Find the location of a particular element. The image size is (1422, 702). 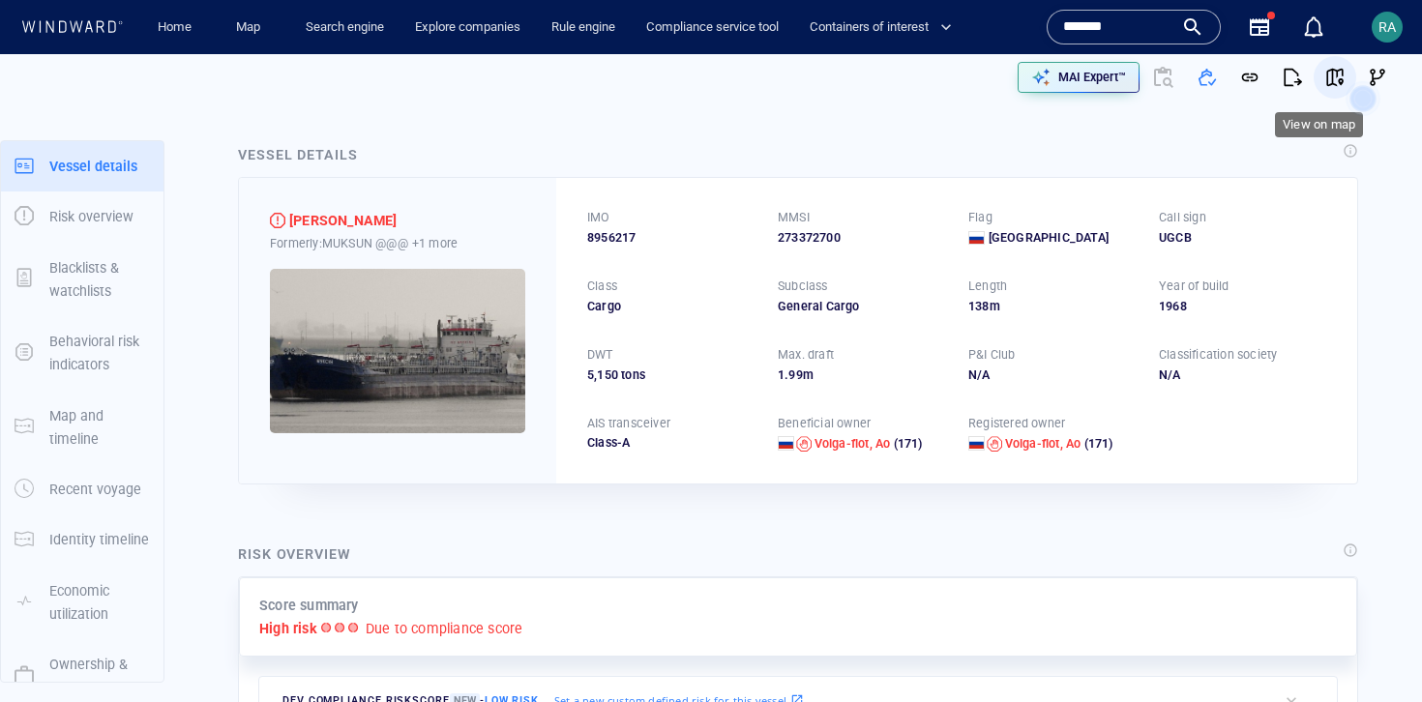

button: Compliance service tool is located at coordinates (712, 27).